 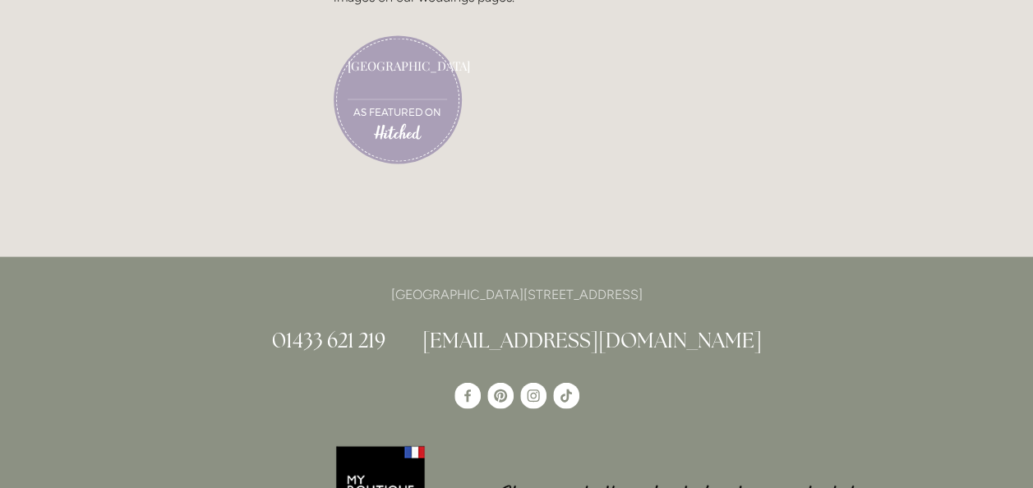 What do you see at coordinates (467, 396) in the screenshot?
I see `a: Losehill House Hotel & Spa` at bounding box center [467, 396].